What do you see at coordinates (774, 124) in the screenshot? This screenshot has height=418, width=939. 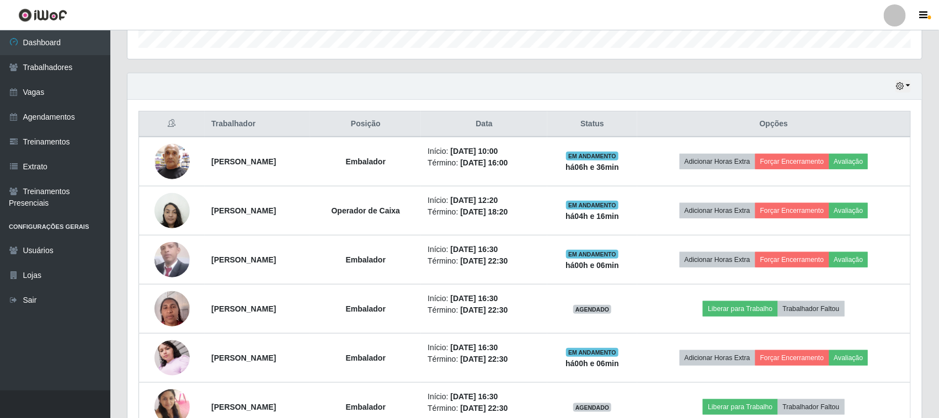 I see `th: Opções` at bounding box center [774, 124].